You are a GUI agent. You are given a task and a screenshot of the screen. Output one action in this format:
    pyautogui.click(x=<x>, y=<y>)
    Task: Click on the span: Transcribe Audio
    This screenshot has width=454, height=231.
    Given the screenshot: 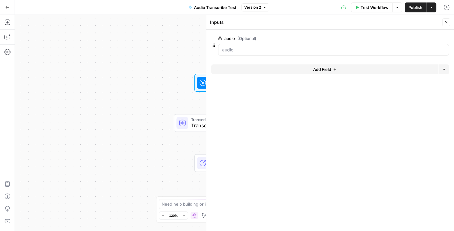 What is the action you would take?
    pyautogui.click(x=230, y=126)
    